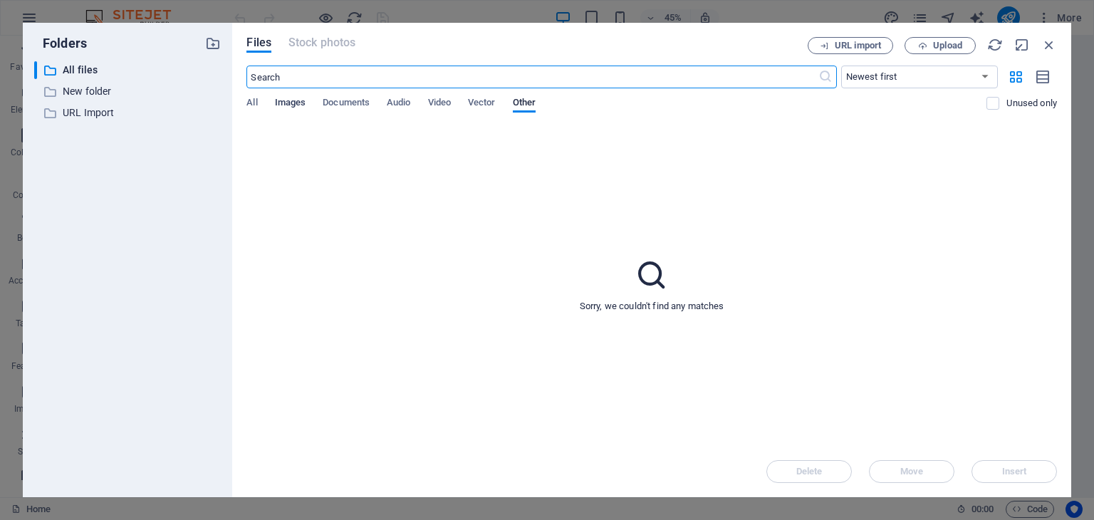 The image size is (1094, 520). I want to click on span: Audio, so click(398, 104).